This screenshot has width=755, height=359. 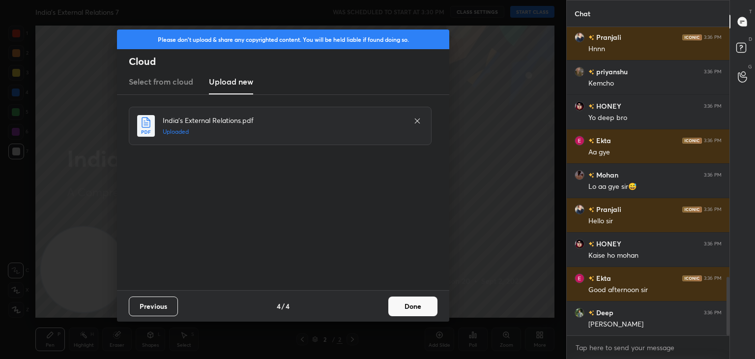 What do you see at coordinates (655, 152) in the screenshot?
I see `div: Aa gye` at bounding box center [655, 152].